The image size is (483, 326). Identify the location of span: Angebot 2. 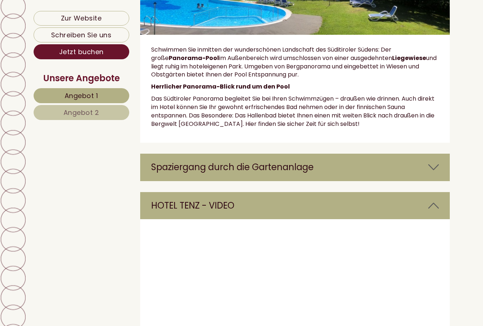
(81, 112).